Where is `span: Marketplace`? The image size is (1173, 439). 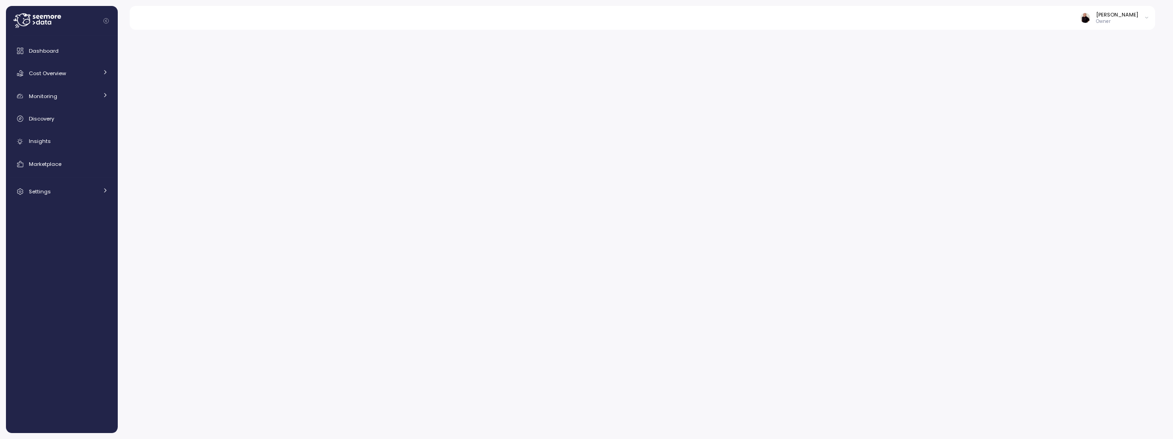 span: Marketplace is located at coordinates (45, 164).